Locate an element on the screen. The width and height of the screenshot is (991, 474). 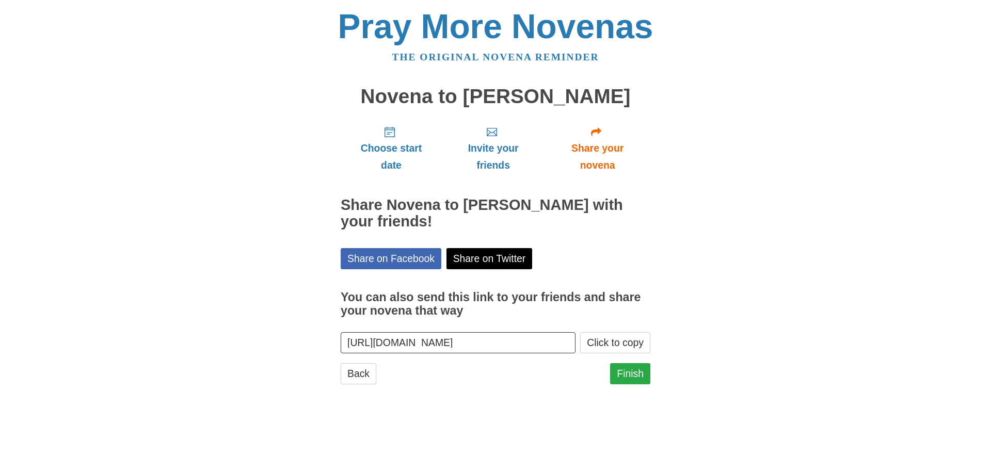
span: Share your novena is located at coordinates (597, 157).